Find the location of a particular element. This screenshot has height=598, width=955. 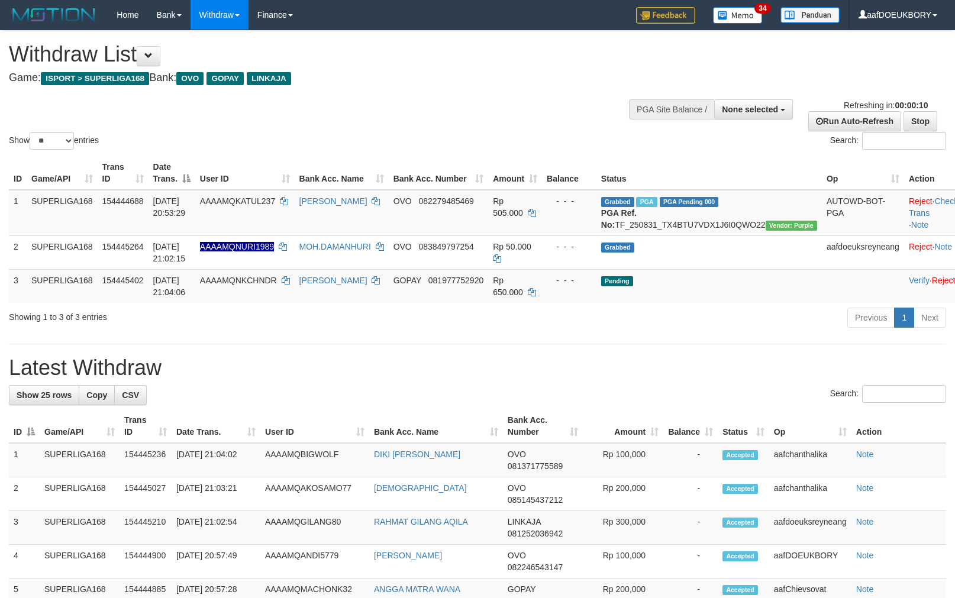

td: Rp 100,000 is located at coordinates (623, 561).